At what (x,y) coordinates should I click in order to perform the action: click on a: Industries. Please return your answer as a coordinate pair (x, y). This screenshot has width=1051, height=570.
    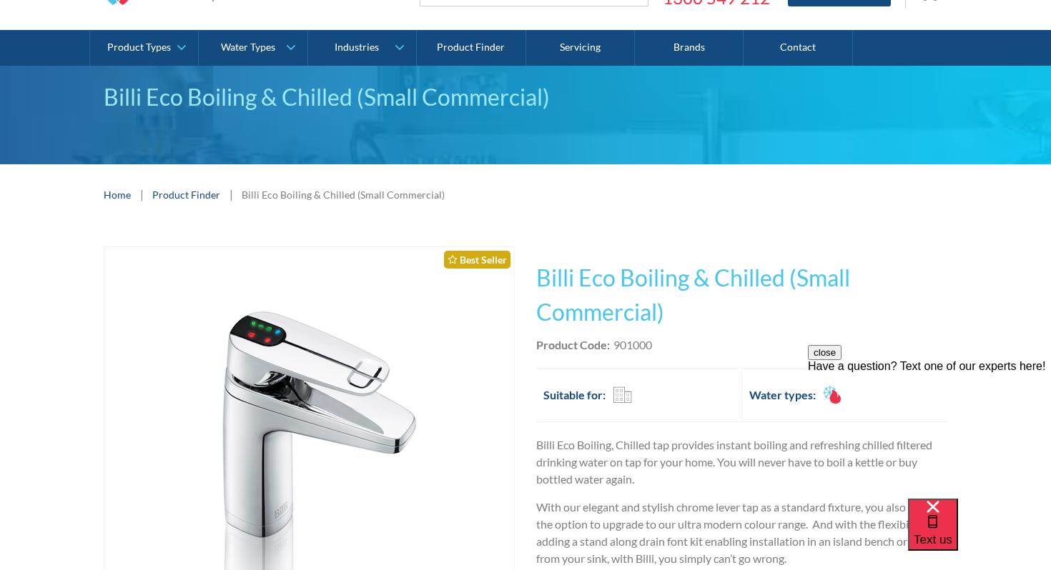
    Looking at the image, I should click on (362, 48).